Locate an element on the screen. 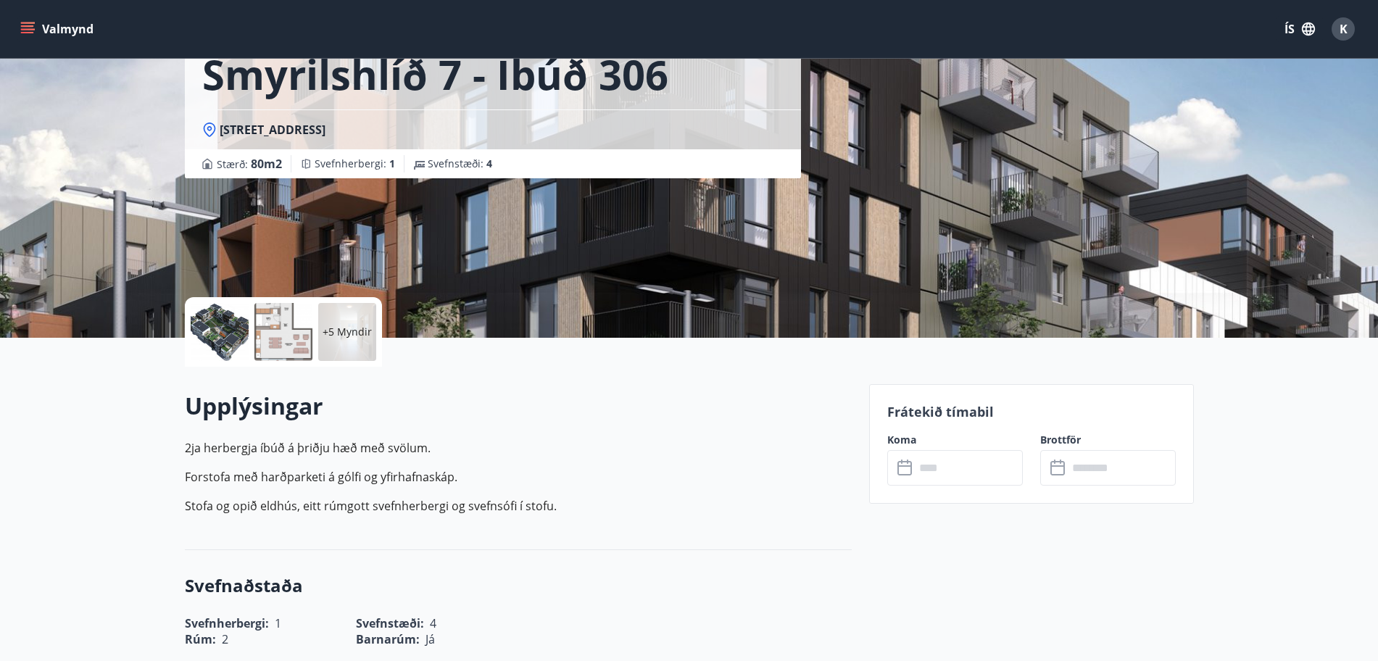 Image resolution: width=1378 pixels, height=661 pixels. label: Brottför is located at coordinates (1108, 440).